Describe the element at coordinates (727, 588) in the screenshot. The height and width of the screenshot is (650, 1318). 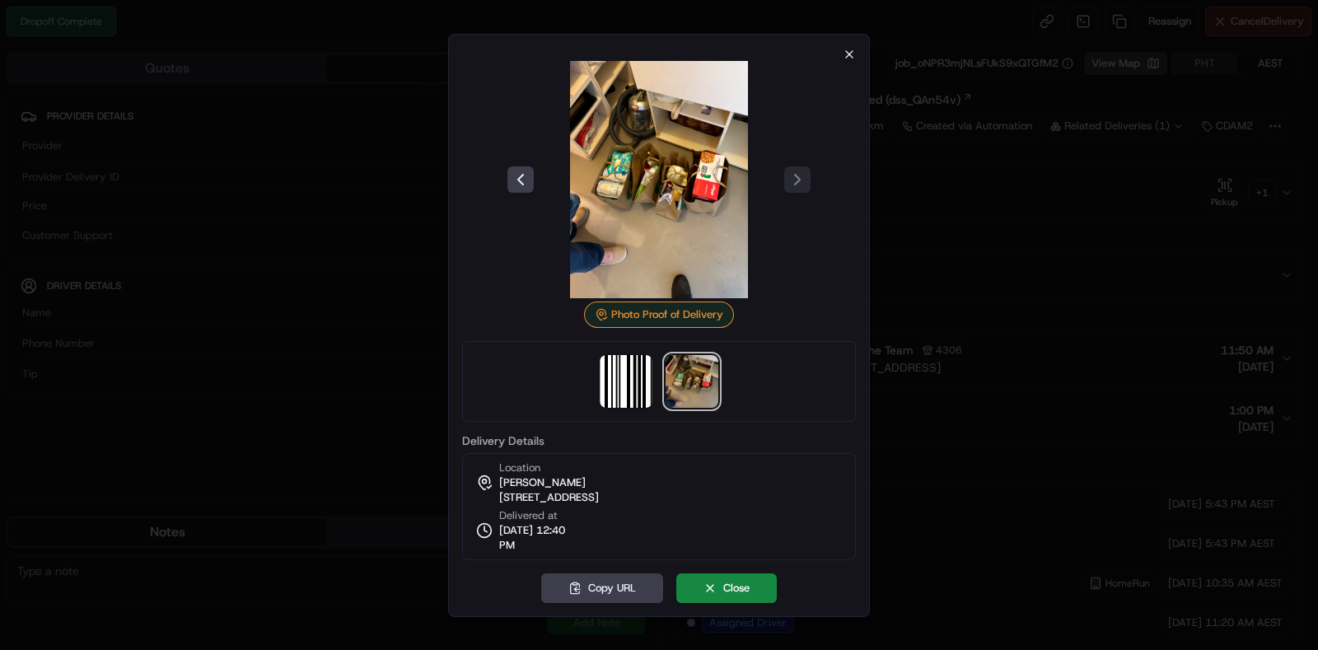
I see `button: Close` at that location.